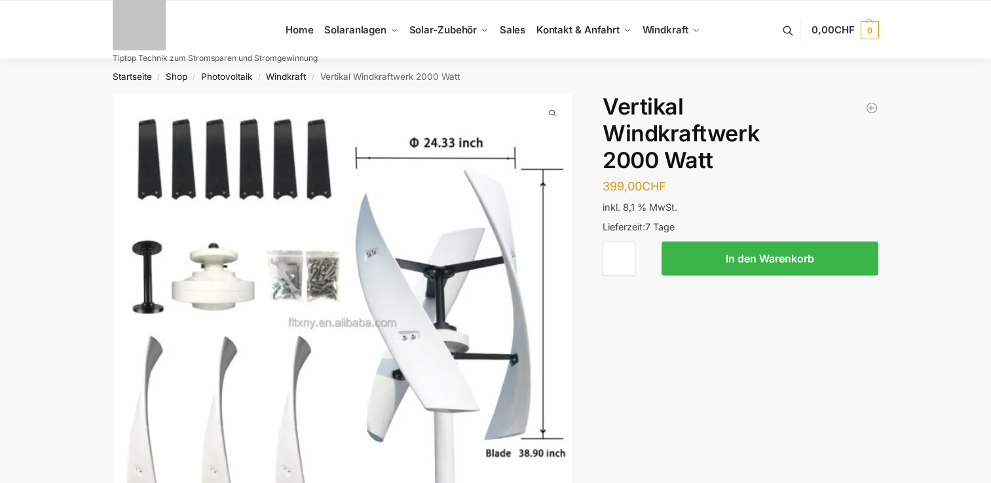  What do you see at coordinates (638, 227) in the screenshot?
I see `span: Lieferzeit:` at bounding box center [638, 227].